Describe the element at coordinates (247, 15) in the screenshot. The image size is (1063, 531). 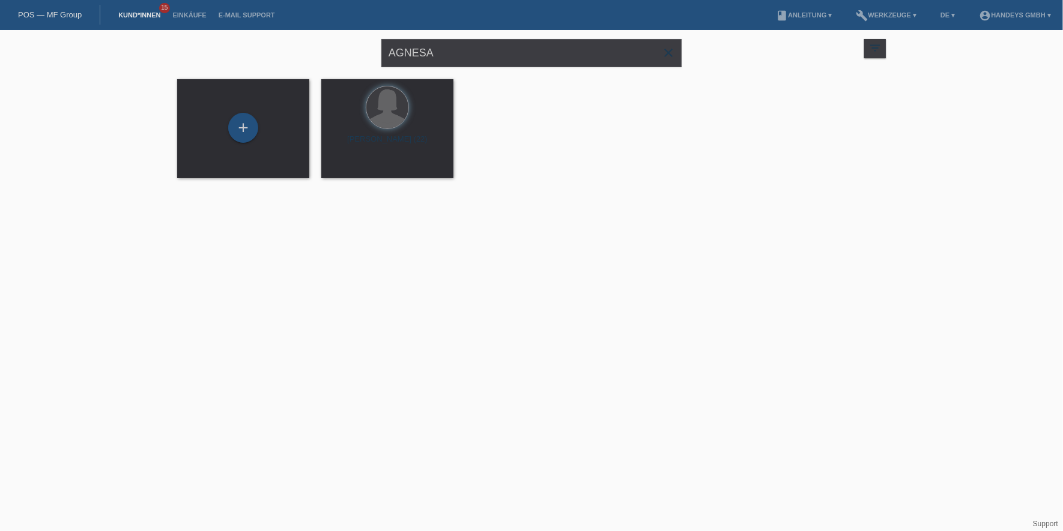
I see `a: E-Mail Support` at that location.